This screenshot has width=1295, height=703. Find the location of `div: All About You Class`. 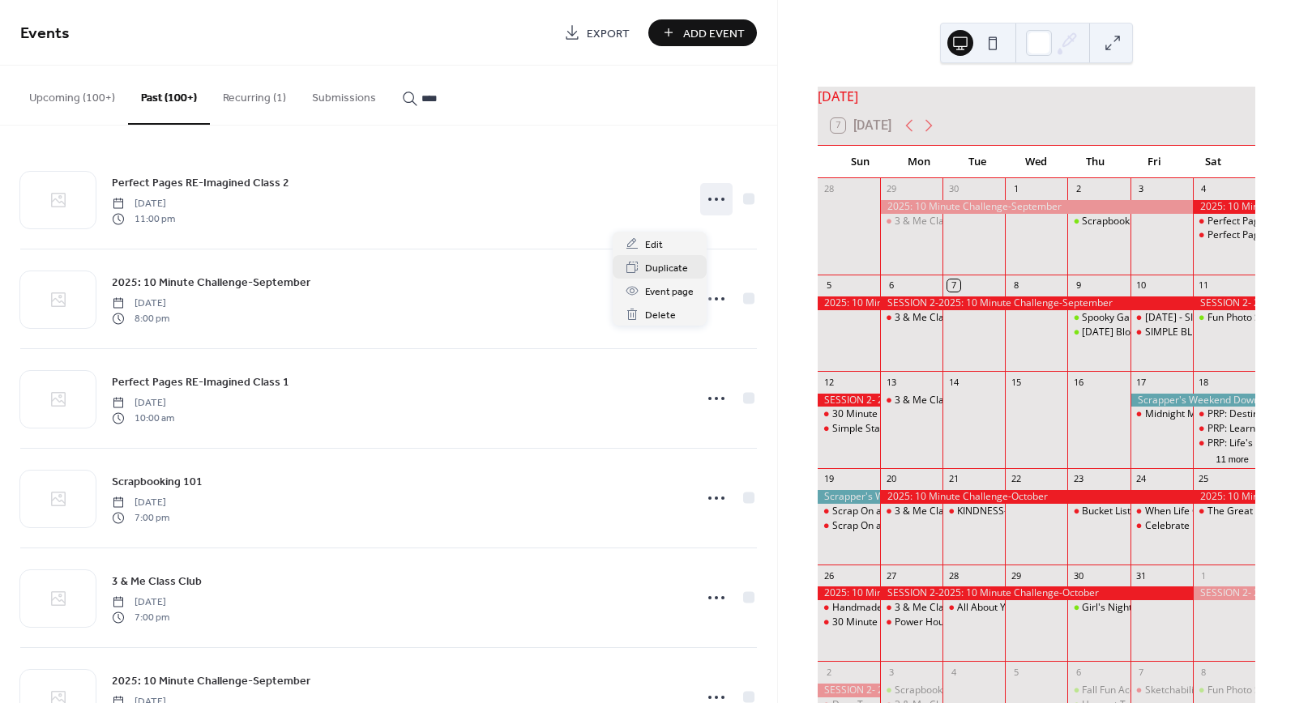

div: All About You Class is located at coordinates (973, 608).